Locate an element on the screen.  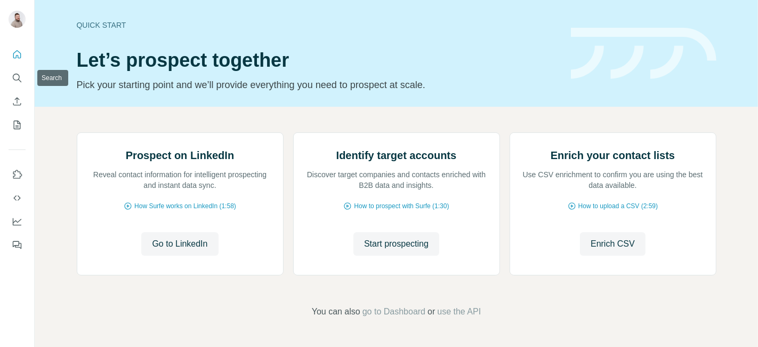
button: My lists is located at coordinates (17, 125).